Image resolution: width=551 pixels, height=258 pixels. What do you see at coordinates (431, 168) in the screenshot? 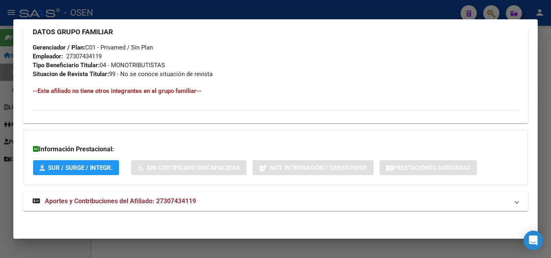
I see `span: Prestaciones Auditadas` at bounding box center [431, 168].